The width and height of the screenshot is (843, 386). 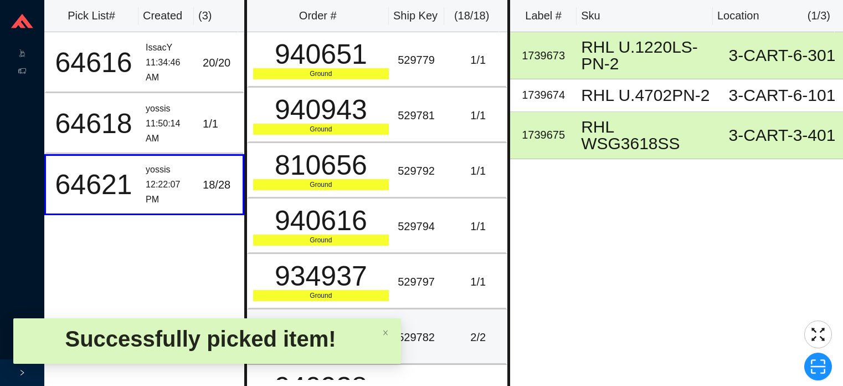 What do you see at coordinates (94, 185) in the screenshot?
I see `div: 64621` at bounding box center [94, 185].